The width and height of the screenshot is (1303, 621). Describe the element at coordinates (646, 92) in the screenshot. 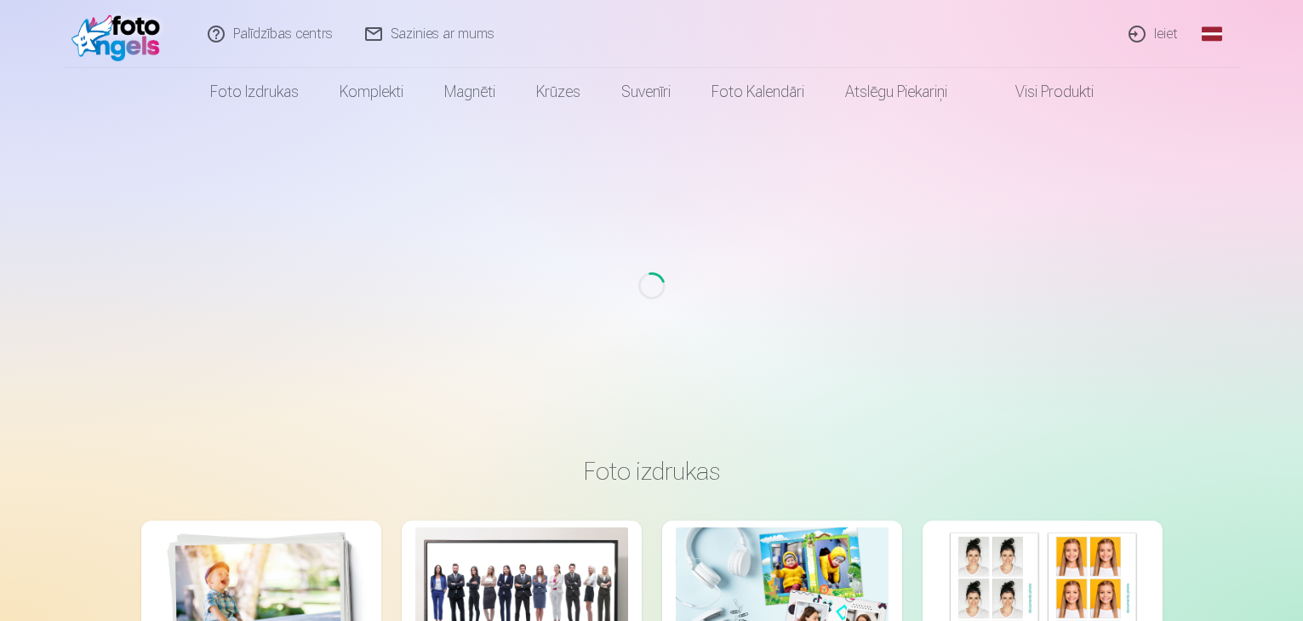

I see `a: Suvenīri` at that location.